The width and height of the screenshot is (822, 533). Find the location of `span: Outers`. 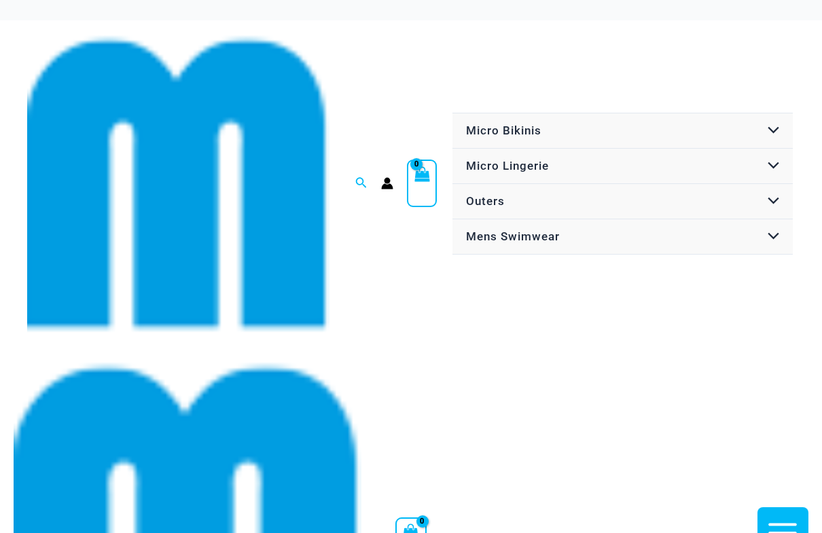

span: Outers is located at coordinates (485, 201).